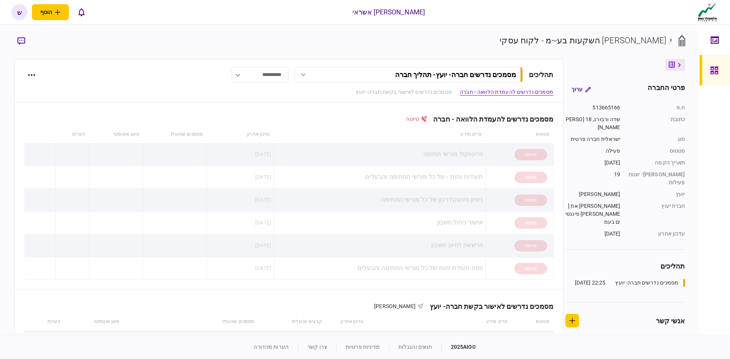  I want to click on div: כתובת, so click(656, 124).